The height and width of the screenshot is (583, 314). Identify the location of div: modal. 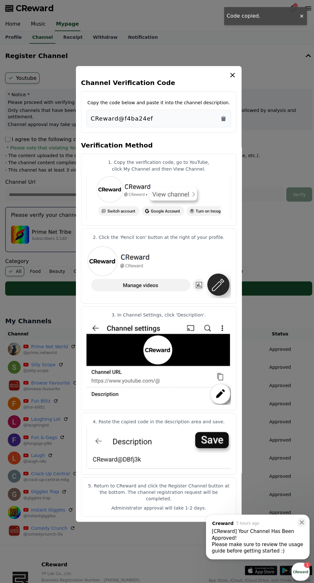
(157, 291).